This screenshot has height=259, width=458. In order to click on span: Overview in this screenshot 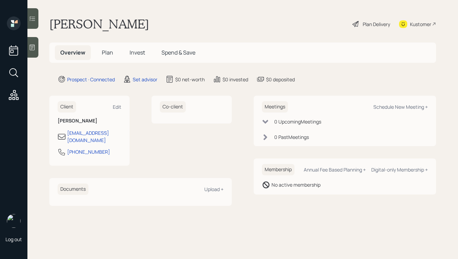, I will do `click(73, 52)`.